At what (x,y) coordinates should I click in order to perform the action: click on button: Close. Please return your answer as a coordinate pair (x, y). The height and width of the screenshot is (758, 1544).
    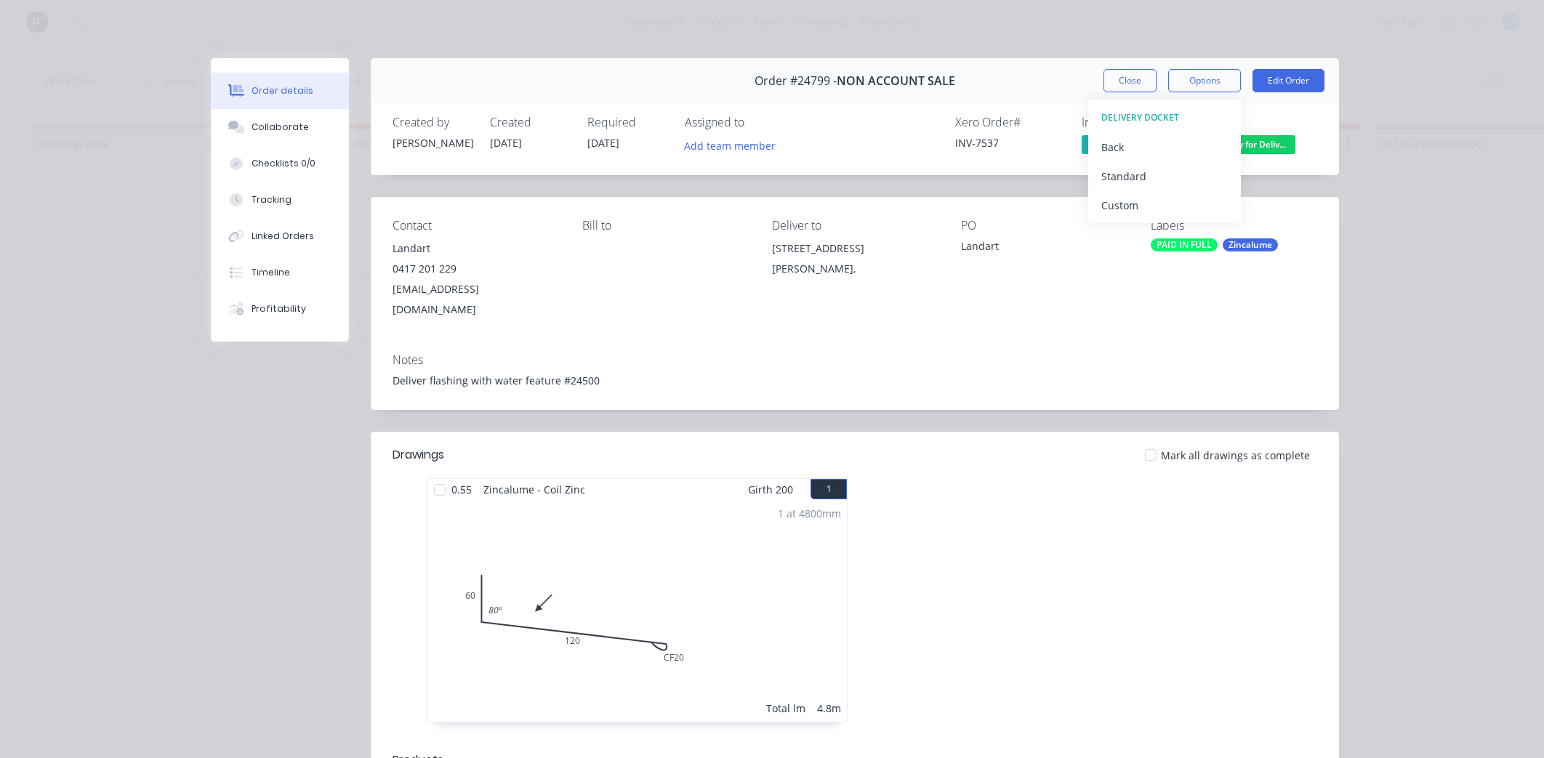
    Looking at the image, I should click on (1130, 81).